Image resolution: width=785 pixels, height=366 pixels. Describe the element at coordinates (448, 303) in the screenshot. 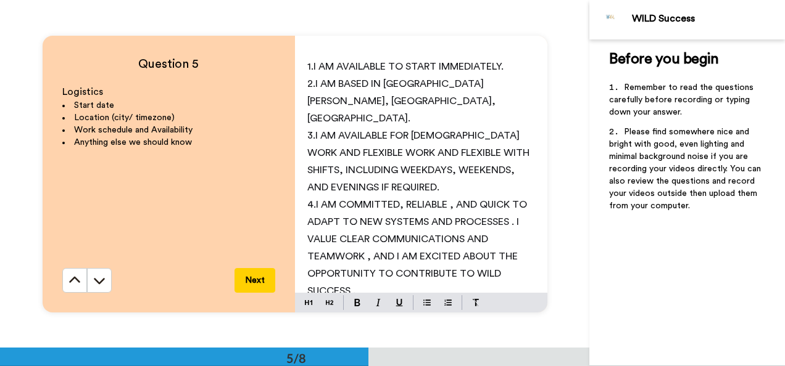

I see `img: numbered-block.svg` at that location.